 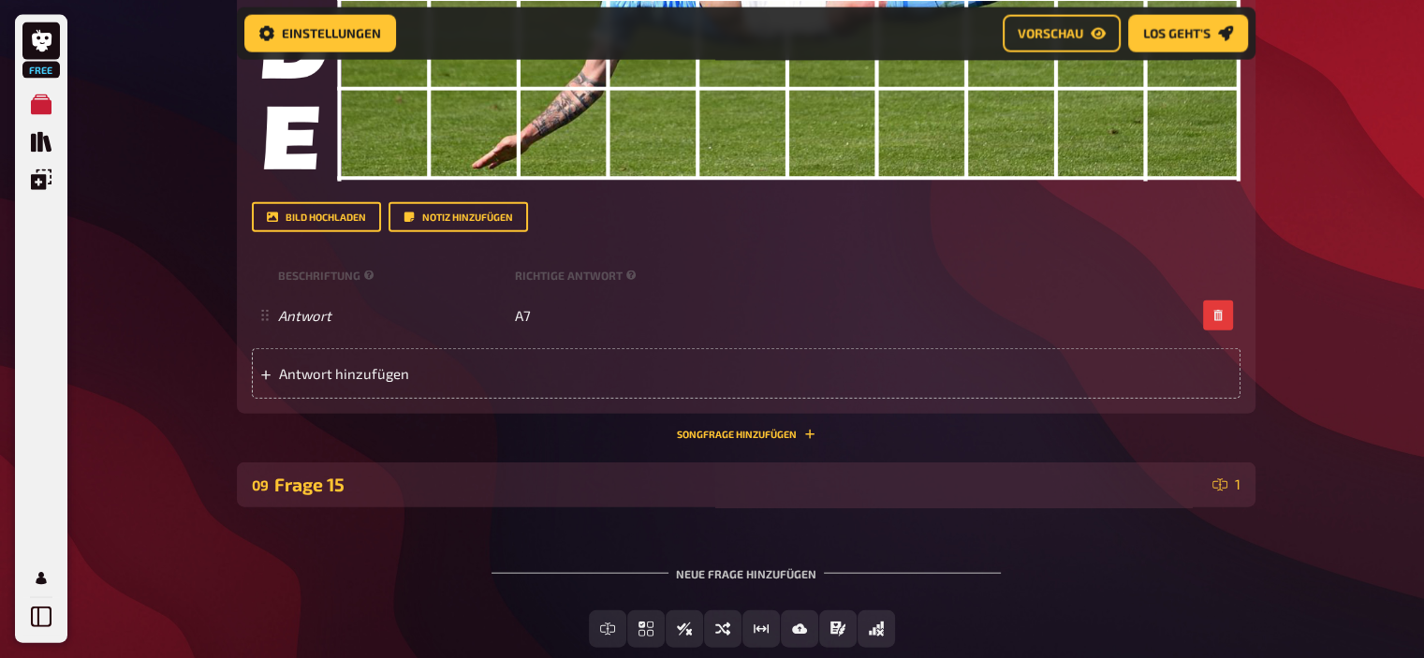 What do you see at coordinates (304, 315) in the screenshot?
I see `i: Antwort` at bounding box center [304, 315].